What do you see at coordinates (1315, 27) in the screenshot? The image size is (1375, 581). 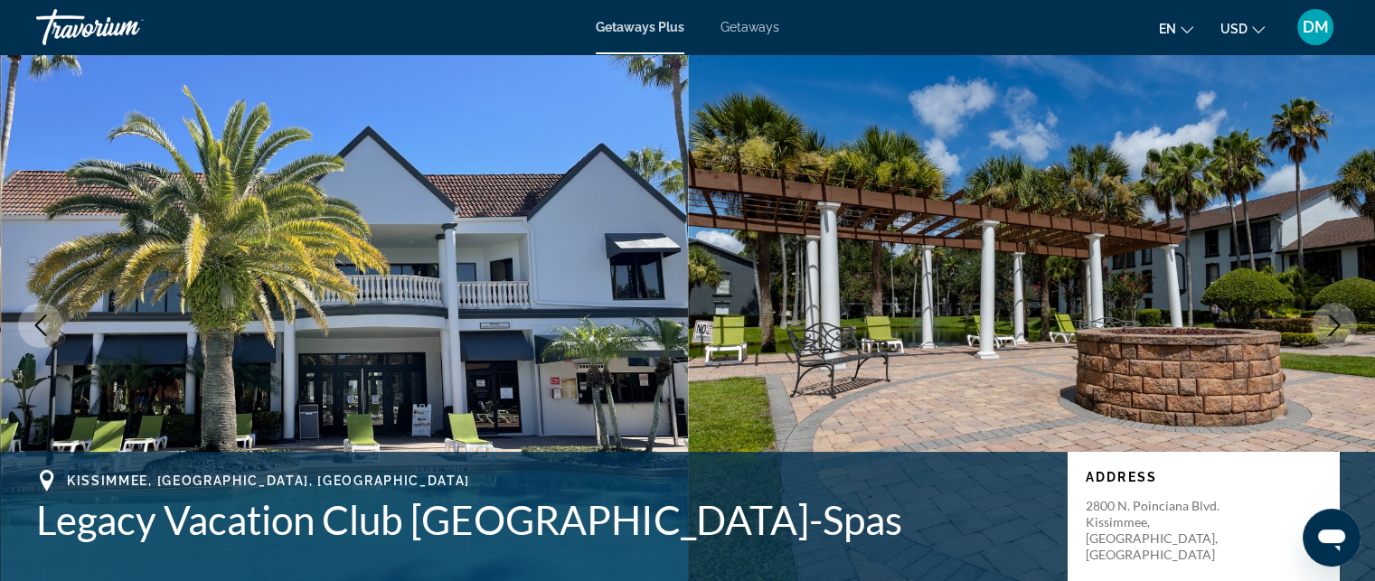 I see `button: User Menu` at bounding box center [1315, 27].